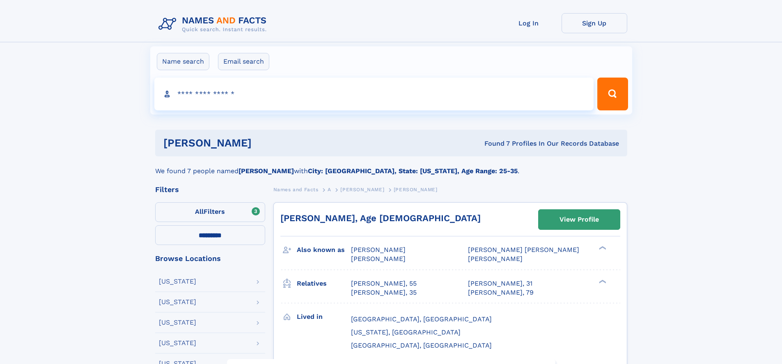  I want to click on h3: Also known as, so click(324, 250).